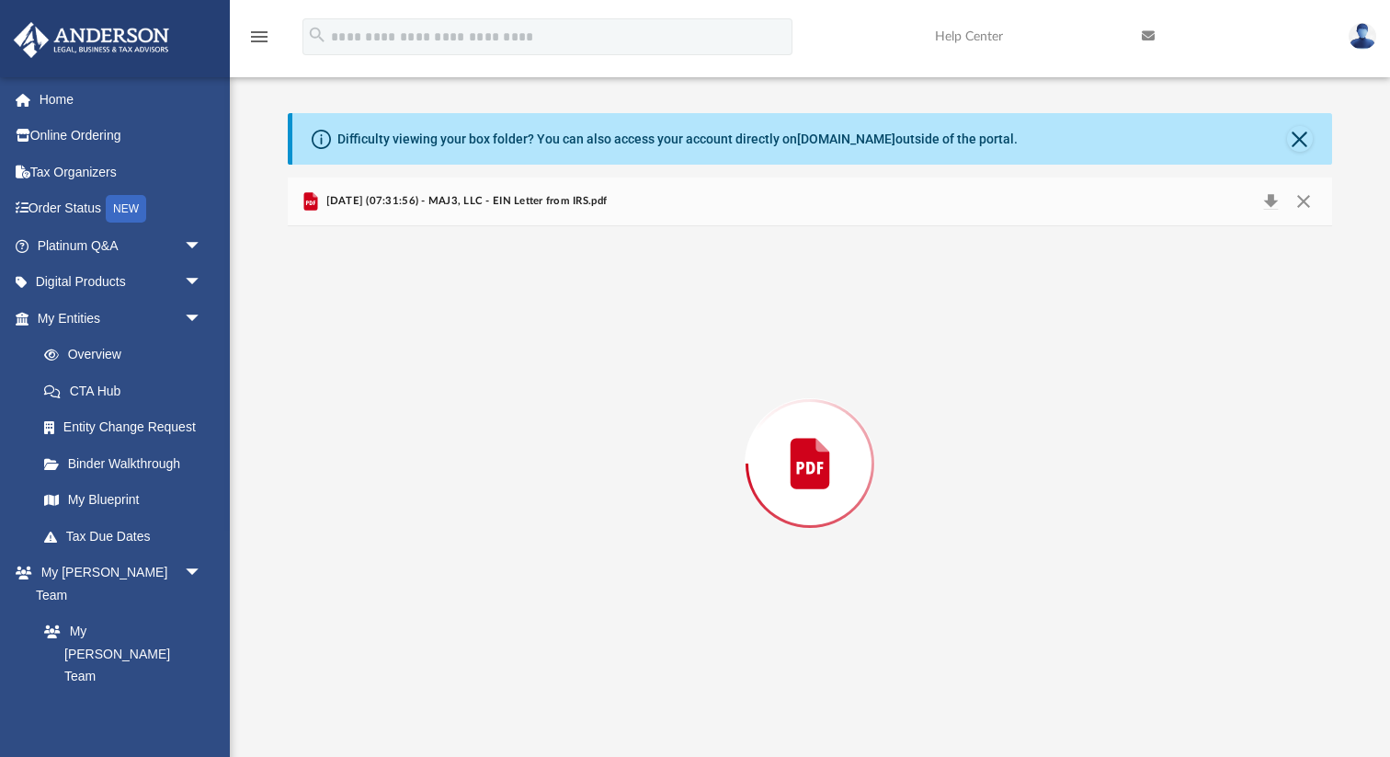  Describe the element at coordinates (121, 245) in the screenshot. I see `a: Platinum Q&Aarrow_drop_down` at that location.